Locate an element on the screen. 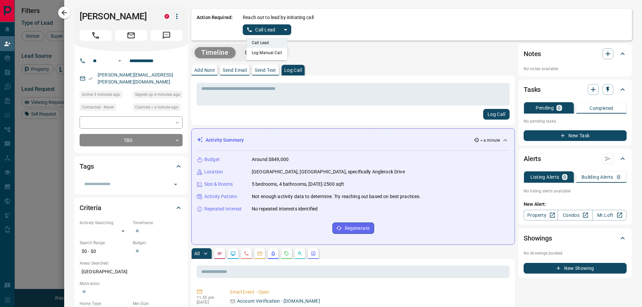 The width and height of the screenshot is (642, 307). h2: Tags is located at coordinates (87, 166).